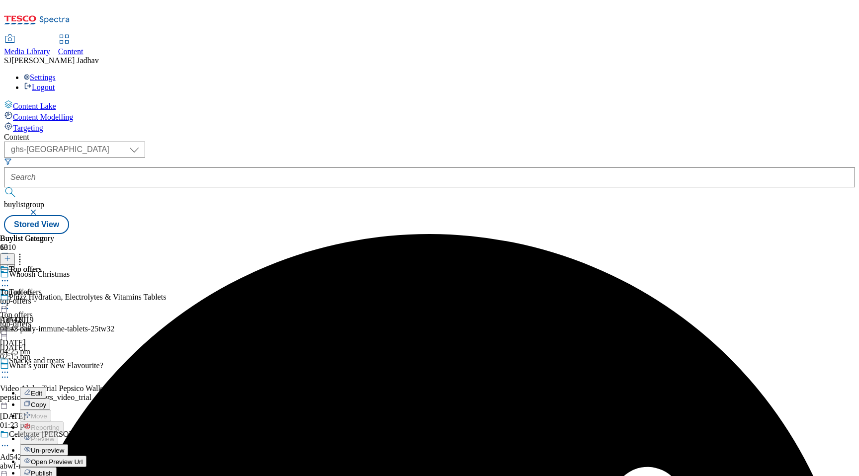  What do you see at coordinates (57, 462) in the screenshot?
I see `span: Open Preview Url` at bounding box center [57, 462].